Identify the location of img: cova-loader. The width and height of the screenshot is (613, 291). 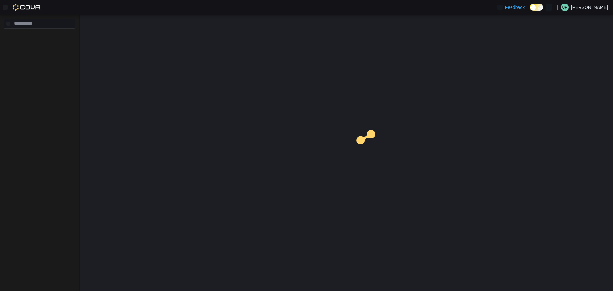
(371, 149).